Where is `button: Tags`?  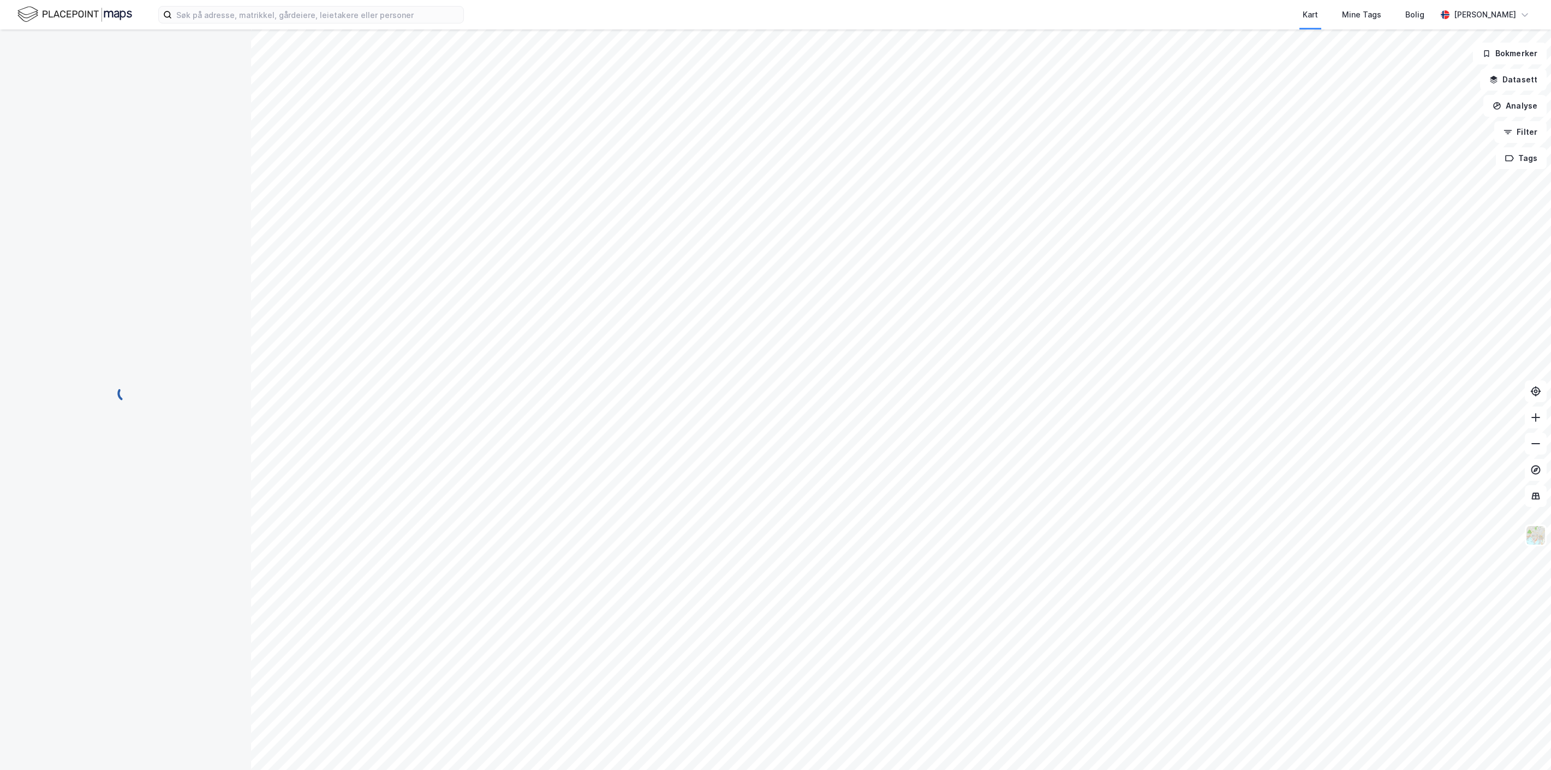 button: Tags is located at coordinates (1521, 158).